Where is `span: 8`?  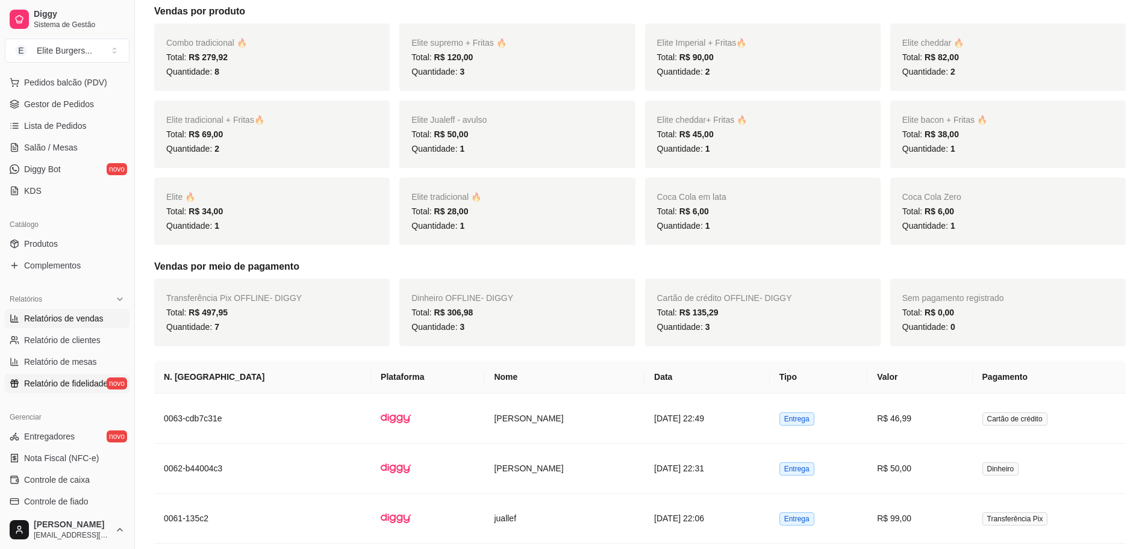
span: 8 is located at coordinates (217, 72).